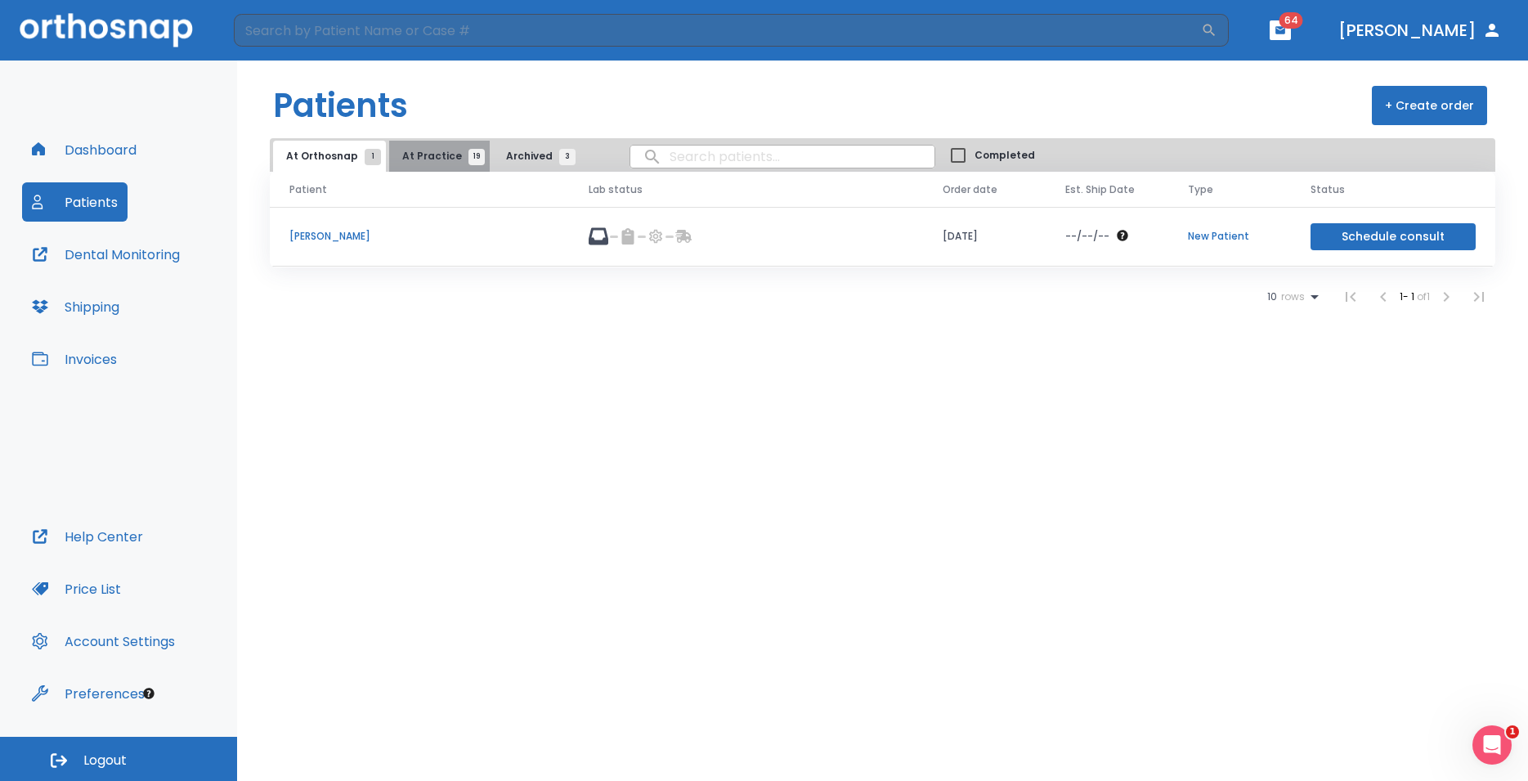  Describe the element at coordinates (567, 157) in the screenshot. I see `span: 3` at that location.